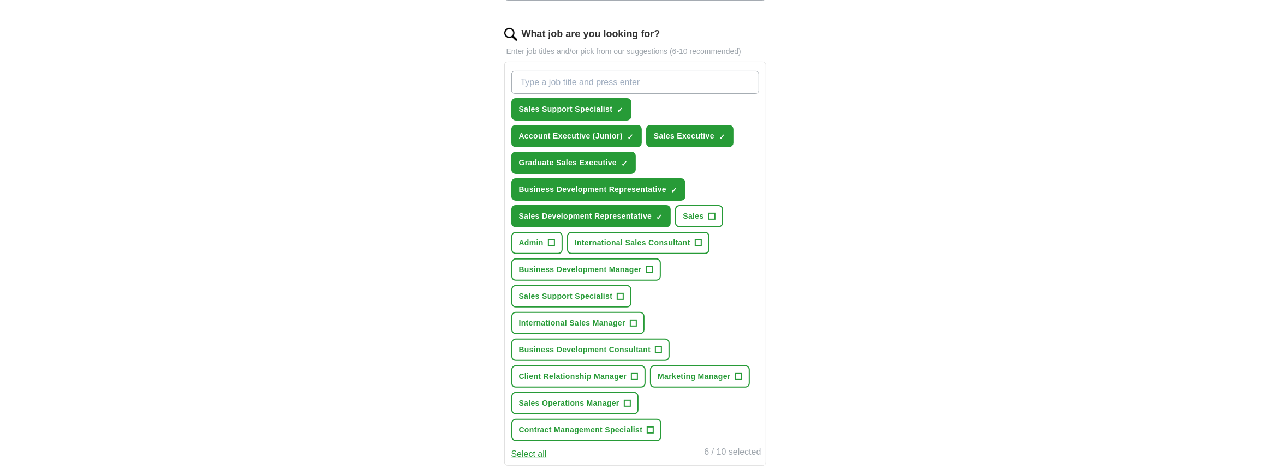  What do you see at coordinates (572, 323) in the screenshot?
I see `span: International Sales Manager` at bounding box center [572, 323].